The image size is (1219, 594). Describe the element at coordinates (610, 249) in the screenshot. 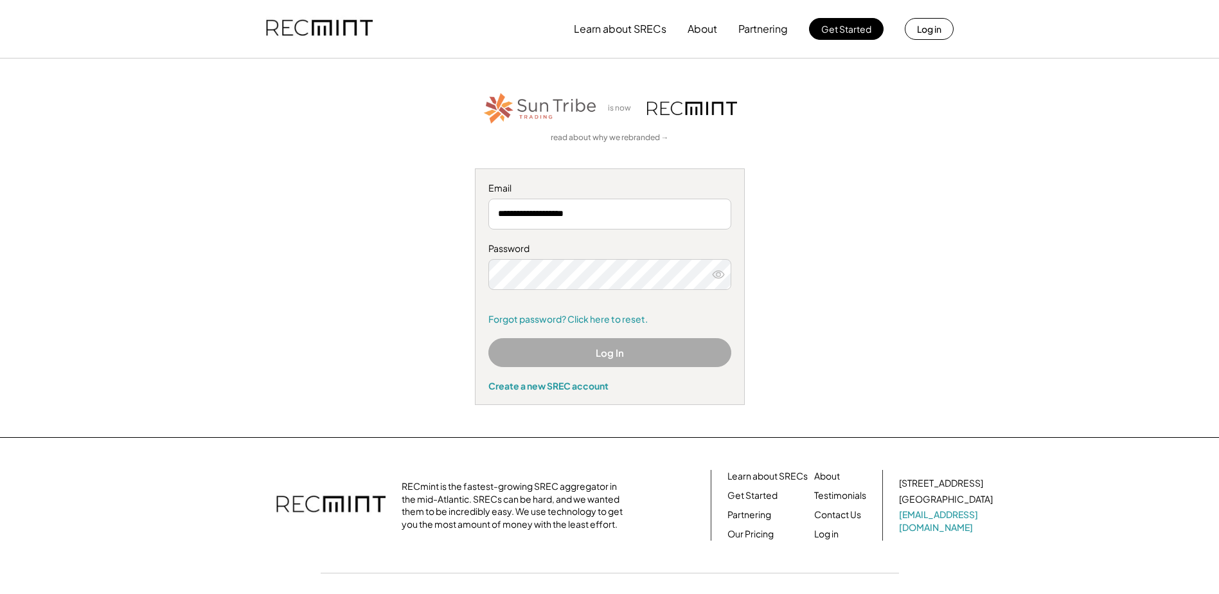

I see `div: Password` at that location.